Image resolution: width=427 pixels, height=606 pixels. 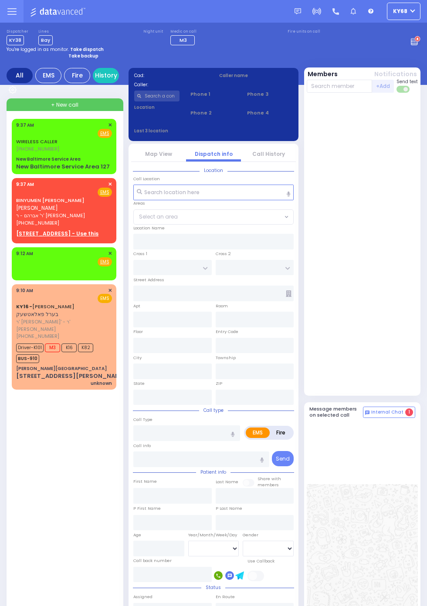 What do you see at coordinates (48, 159) in the screenshot?
I see `div: New Baltimore Service Area` at bounding box center [48, 159].